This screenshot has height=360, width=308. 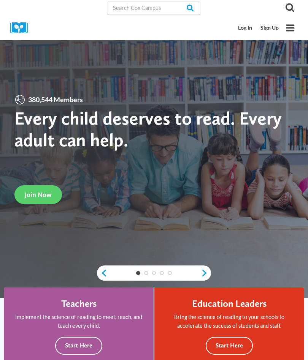 I want to click on a: next, so click(x=206, y=273).